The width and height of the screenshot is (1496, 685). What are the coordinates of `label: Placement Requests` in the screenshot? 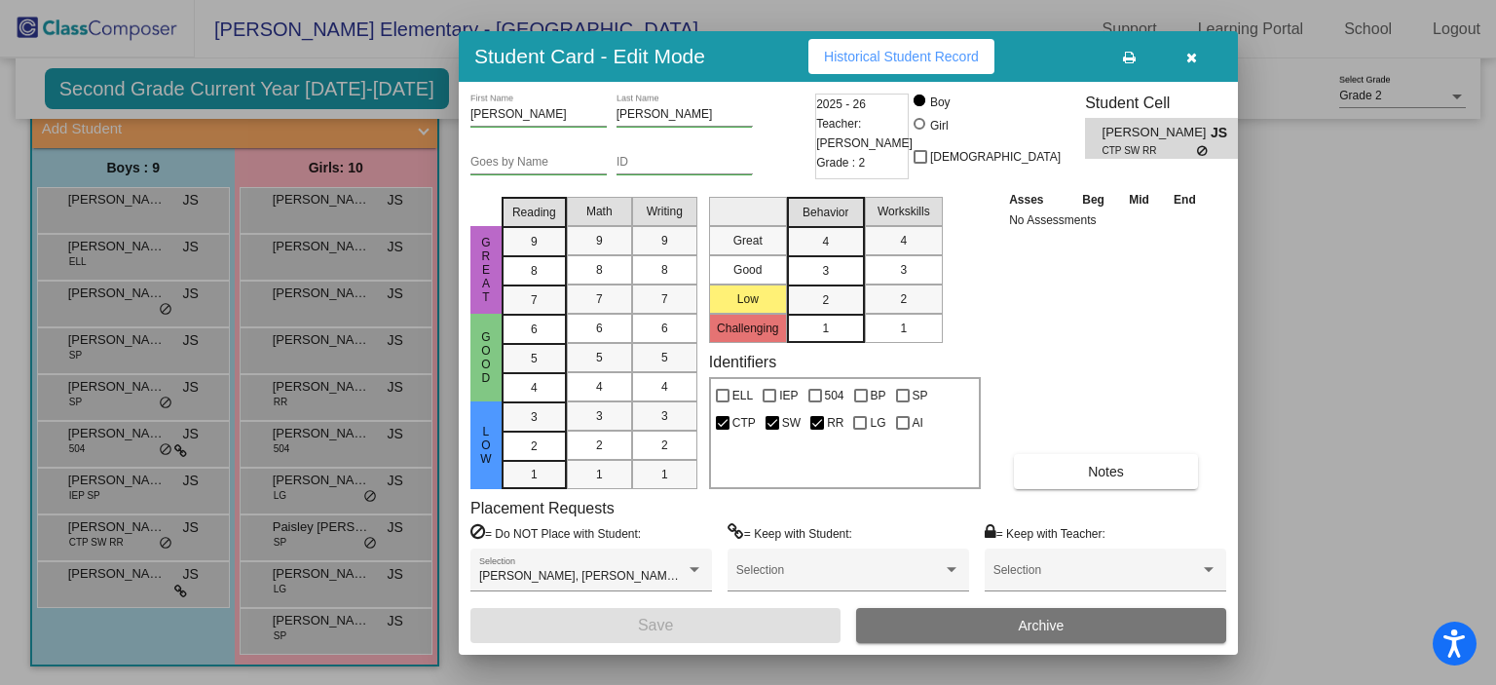 It's located at (543, 508).